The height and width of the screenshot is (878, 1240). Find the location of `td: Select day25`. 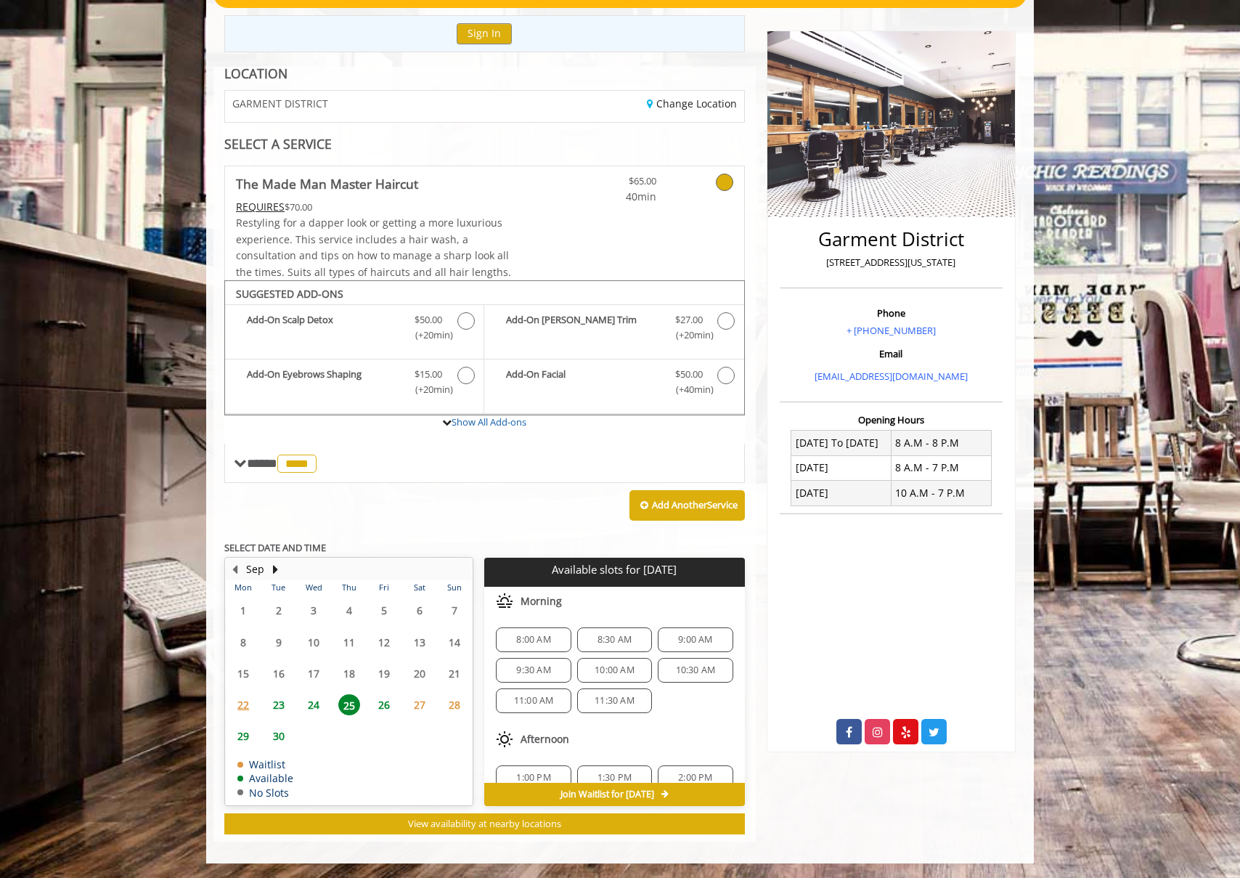

td: Select day25 is located at coordinates (348, 704).